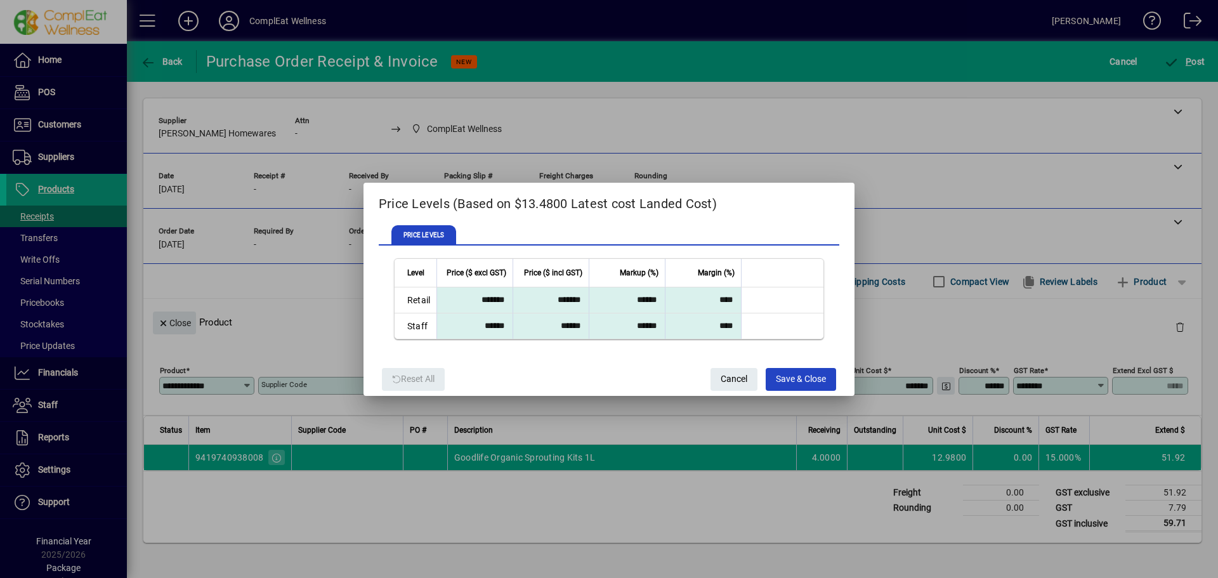  I want to click on span: Price ($ incl GST), so click(553, 273).